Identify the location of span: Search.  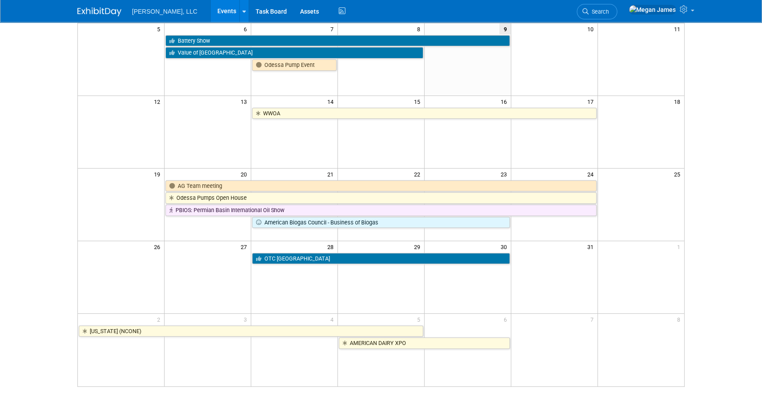
(598, 11).